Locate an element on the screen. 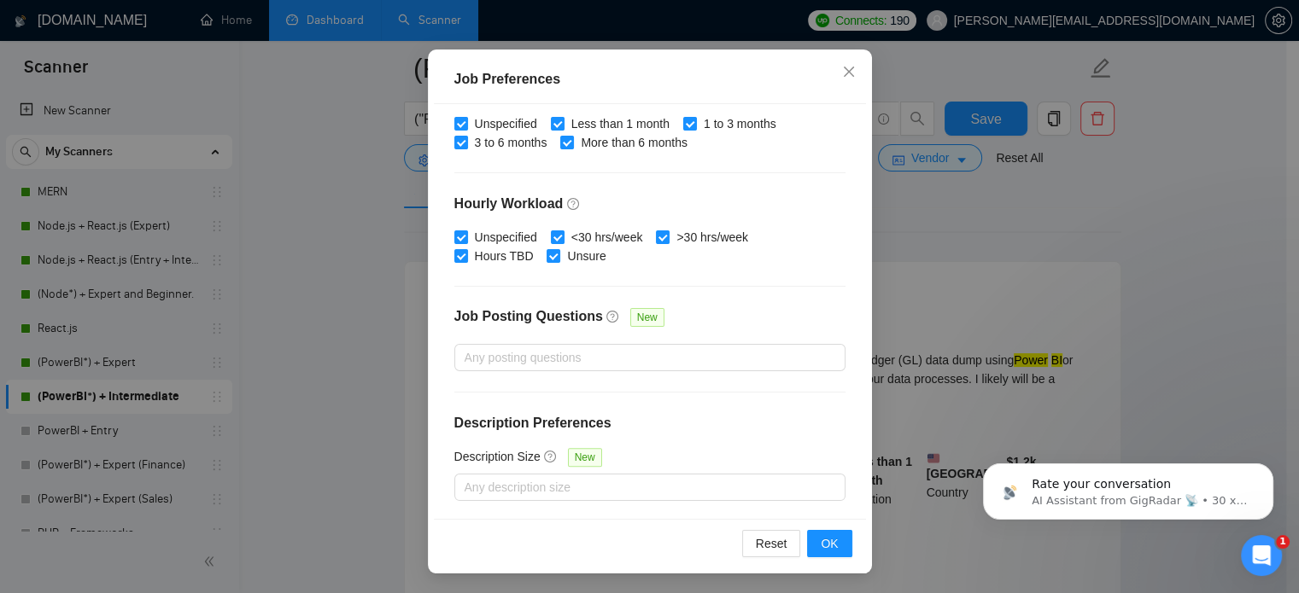 The width and height of the screenshot is (1299, 593). button: OK is located at coordinates (829, 544).